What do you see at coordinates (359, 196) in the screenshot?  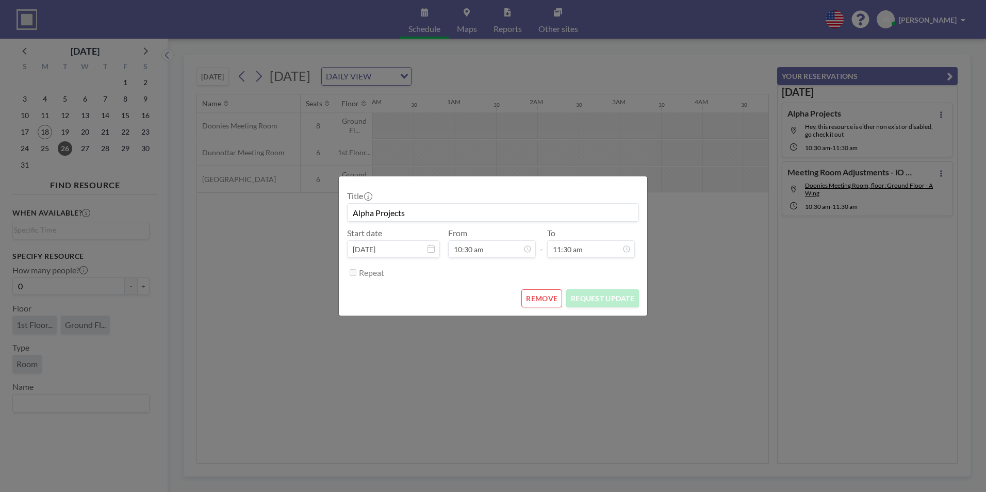 I see `label: Title` at bounding box center [359, 196].